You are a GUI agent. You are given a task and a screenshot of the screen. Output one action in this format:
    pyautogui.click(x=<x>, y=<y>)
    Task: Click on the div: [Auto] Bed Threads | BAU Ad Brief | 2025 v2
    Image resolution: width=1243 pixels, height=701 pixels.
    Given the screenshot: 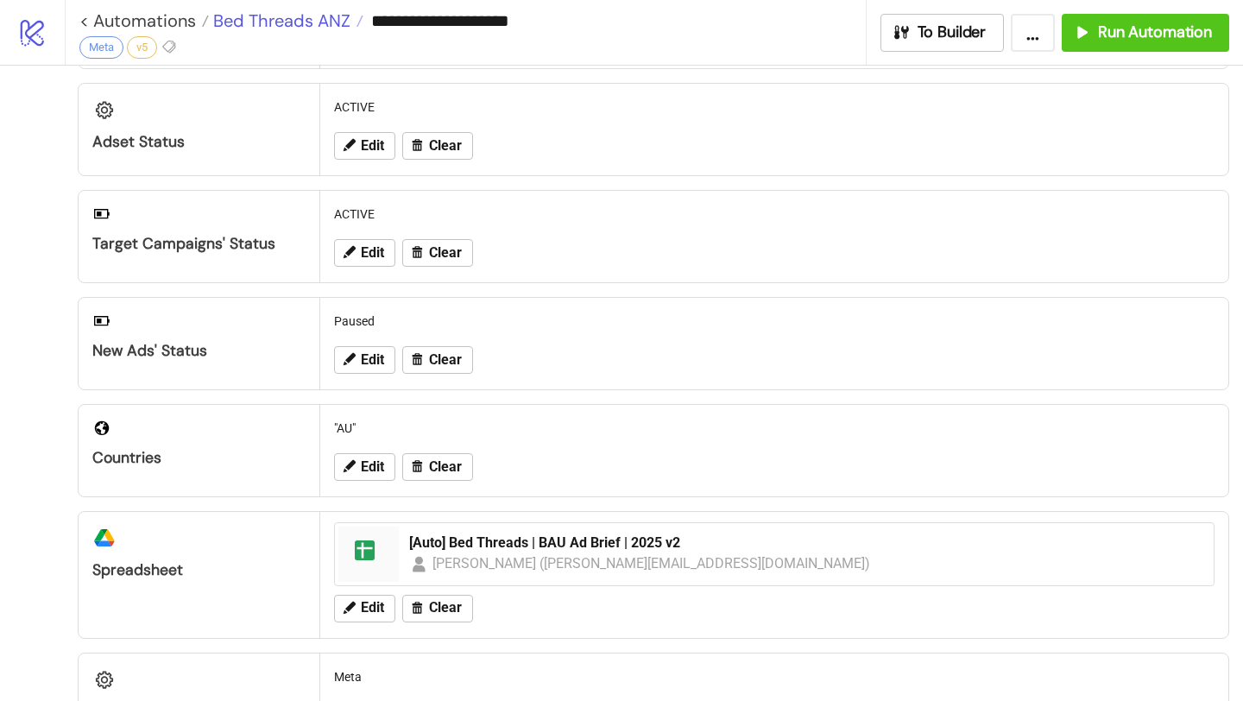 What is the action you would take?
    pyautogui.click(x=806, y=543)
    